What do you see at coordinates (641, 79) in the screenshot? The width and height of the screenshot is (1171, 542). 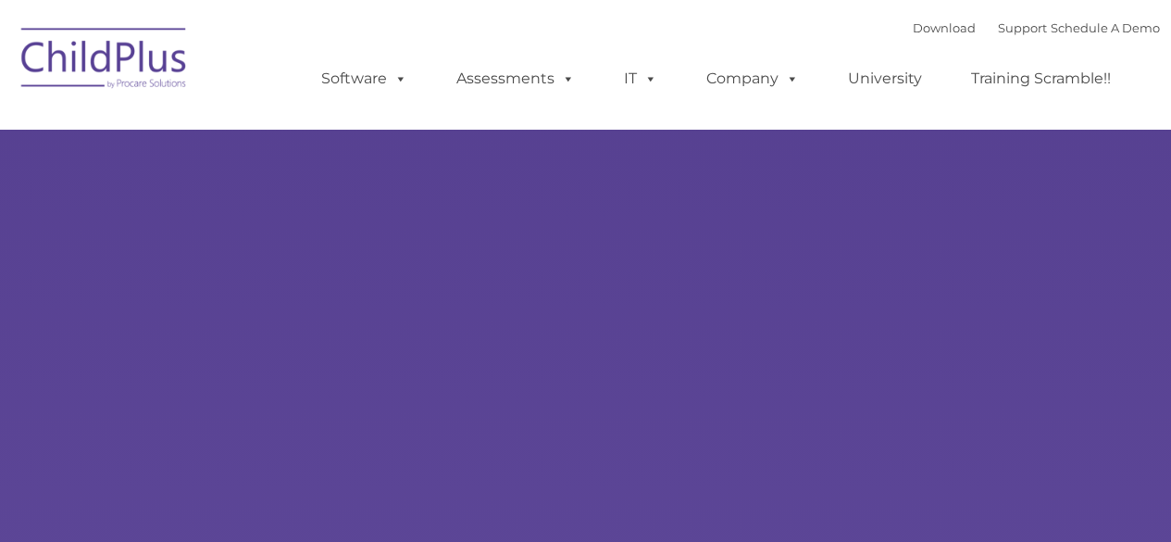 I see `a: IT` at bounding box center [641, 79].